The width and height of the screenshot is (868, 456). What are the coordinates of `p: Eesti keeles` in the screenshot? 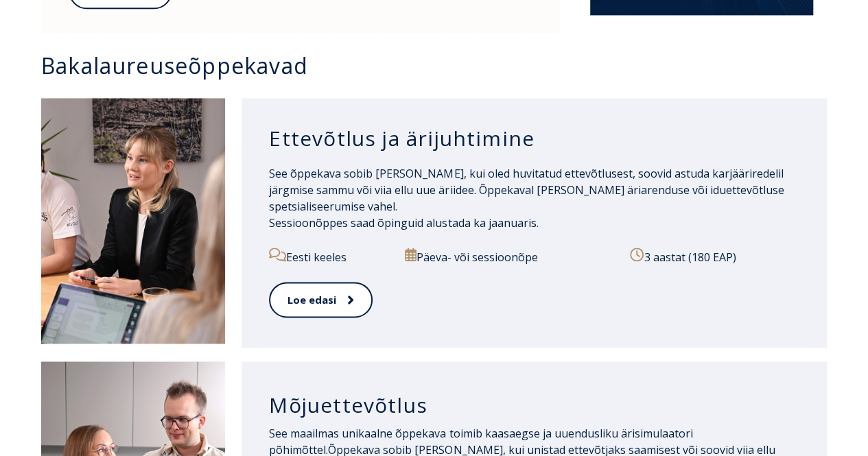 It's located at (331, 257).